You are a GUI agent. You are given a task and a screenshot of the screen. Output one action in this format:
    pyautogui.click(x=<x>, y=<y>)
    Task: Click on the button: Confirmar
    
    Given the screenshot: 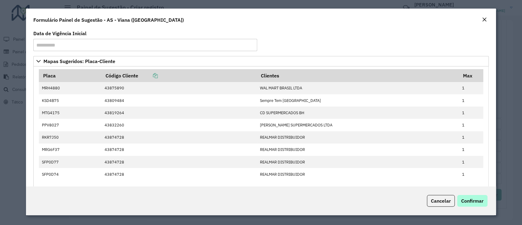 What is the action you would take?
    pyautogui.click(x=472, y=201)
    